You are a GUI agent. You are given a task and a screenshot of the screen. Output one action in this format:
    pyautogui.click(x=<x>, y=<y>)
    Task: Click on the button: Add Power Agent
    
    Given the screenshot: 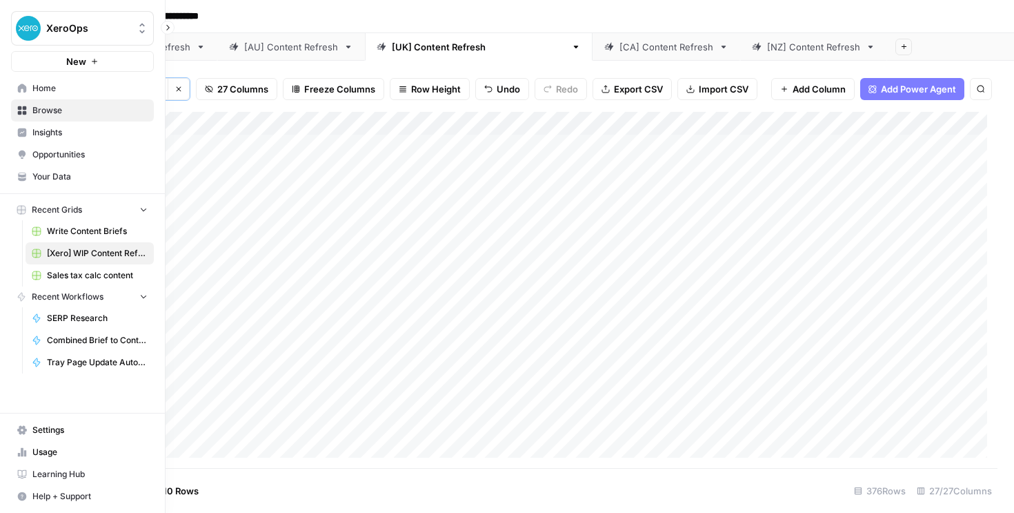 What is the action you would take?
    pyautogui.click(x=912, y=89)
    